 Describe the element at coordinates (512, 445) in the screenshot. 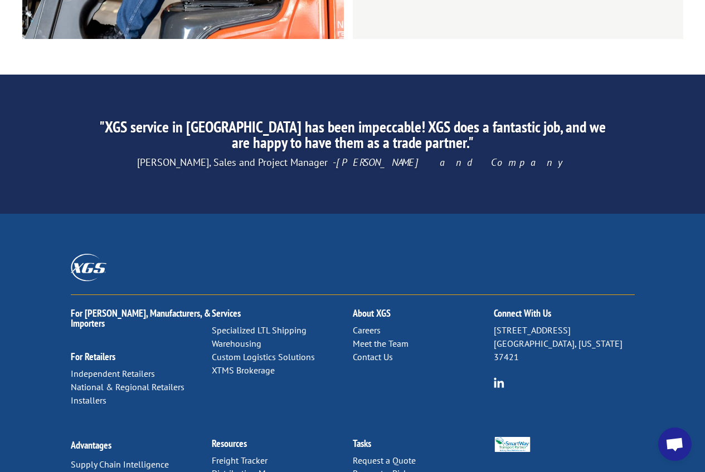

I see `img: Smartway_Logo` at that location.